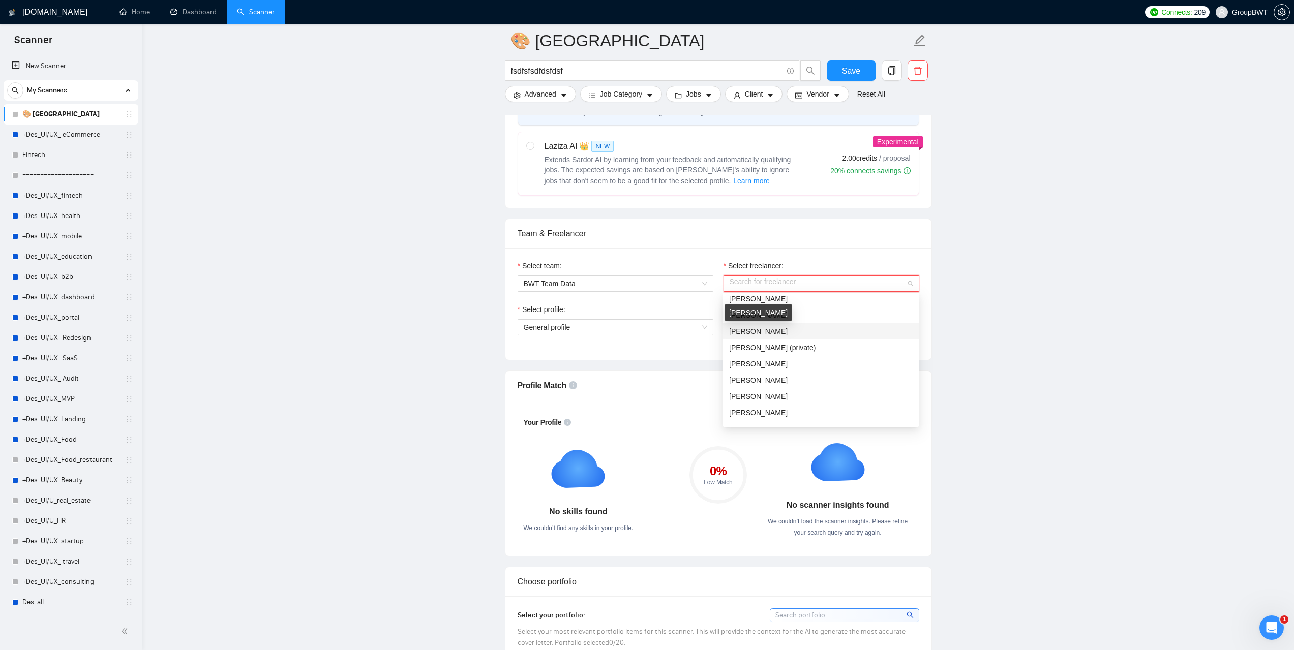  What do you see at coordinates (693, 94) in the screenshot?
I see `button: folderJobscaret-down` at bounding box center [693, 94].